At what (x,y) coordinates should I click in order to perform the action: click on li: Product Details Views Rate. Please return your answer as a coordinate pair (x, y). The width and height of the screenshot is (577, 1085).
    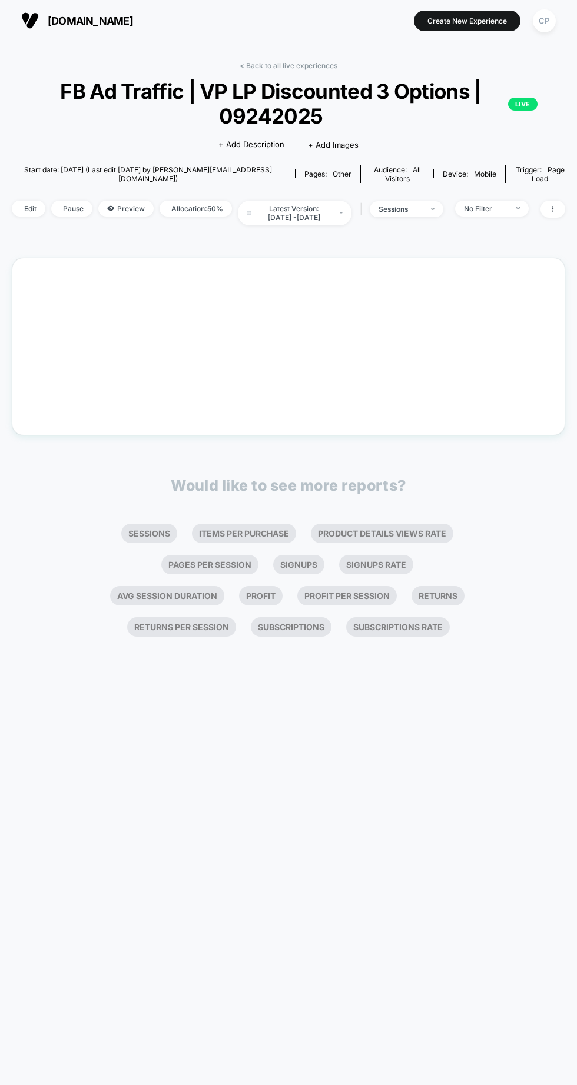
    Looking at the image, I should click on (382, 533).